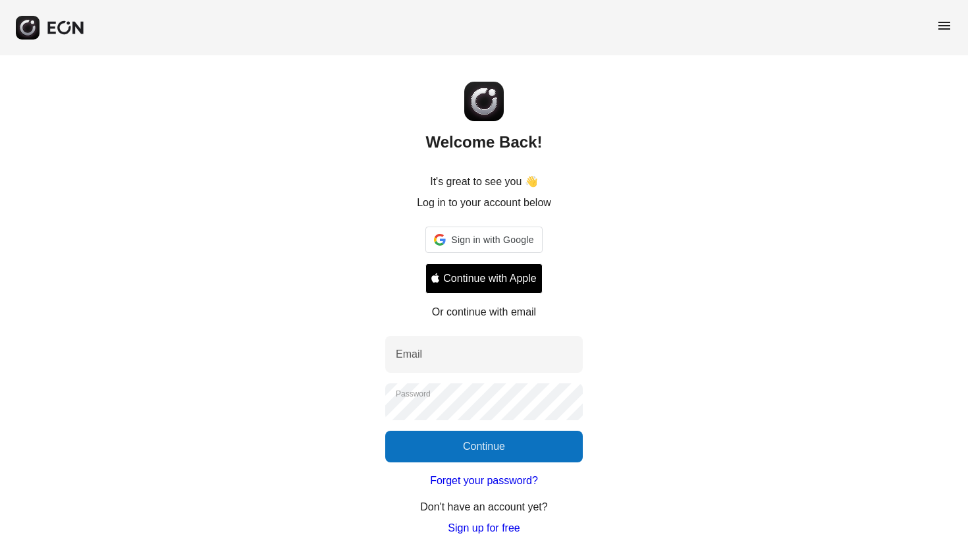  What do you see at coordinates (413, 394) in the screenshot?
I see `label: Password` at bounding box center [413, 394].